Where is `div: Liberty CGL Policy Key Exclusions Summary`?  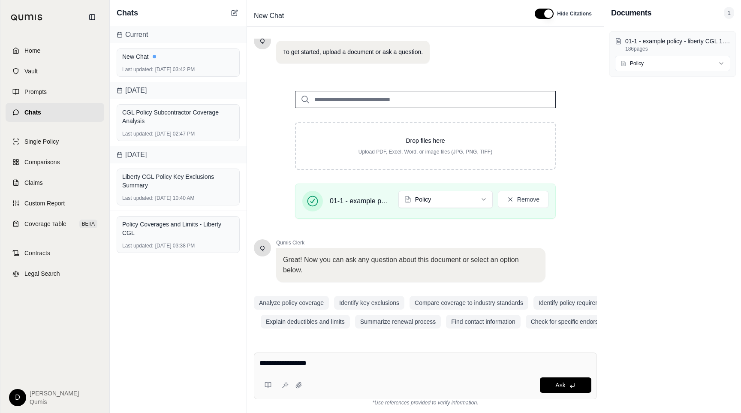 div: Liberty CGL Policy Key Exclusions Summary is located at coordinates (178, 181).